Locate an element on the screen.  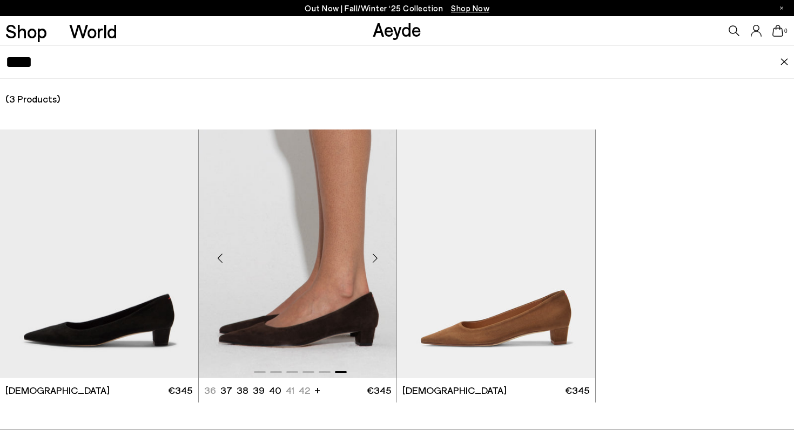
a: Judi Suede Pointed Pumps is located at coordinates (496, 254).